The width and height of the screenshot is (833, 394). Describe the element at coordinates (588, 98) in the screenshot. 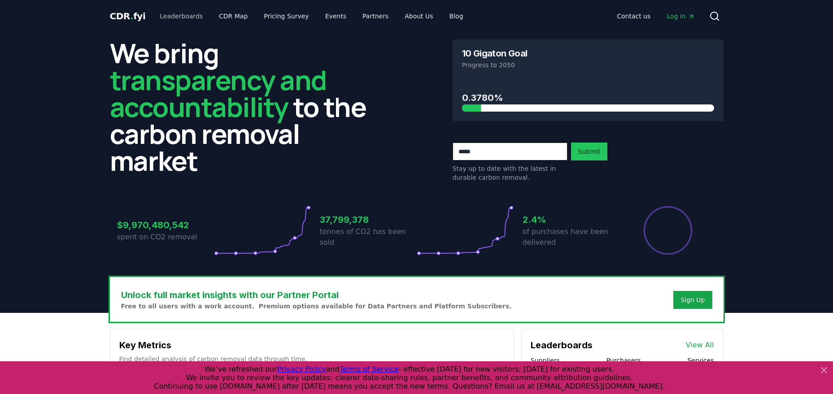

I see `h3: 0.3780%` at that location.